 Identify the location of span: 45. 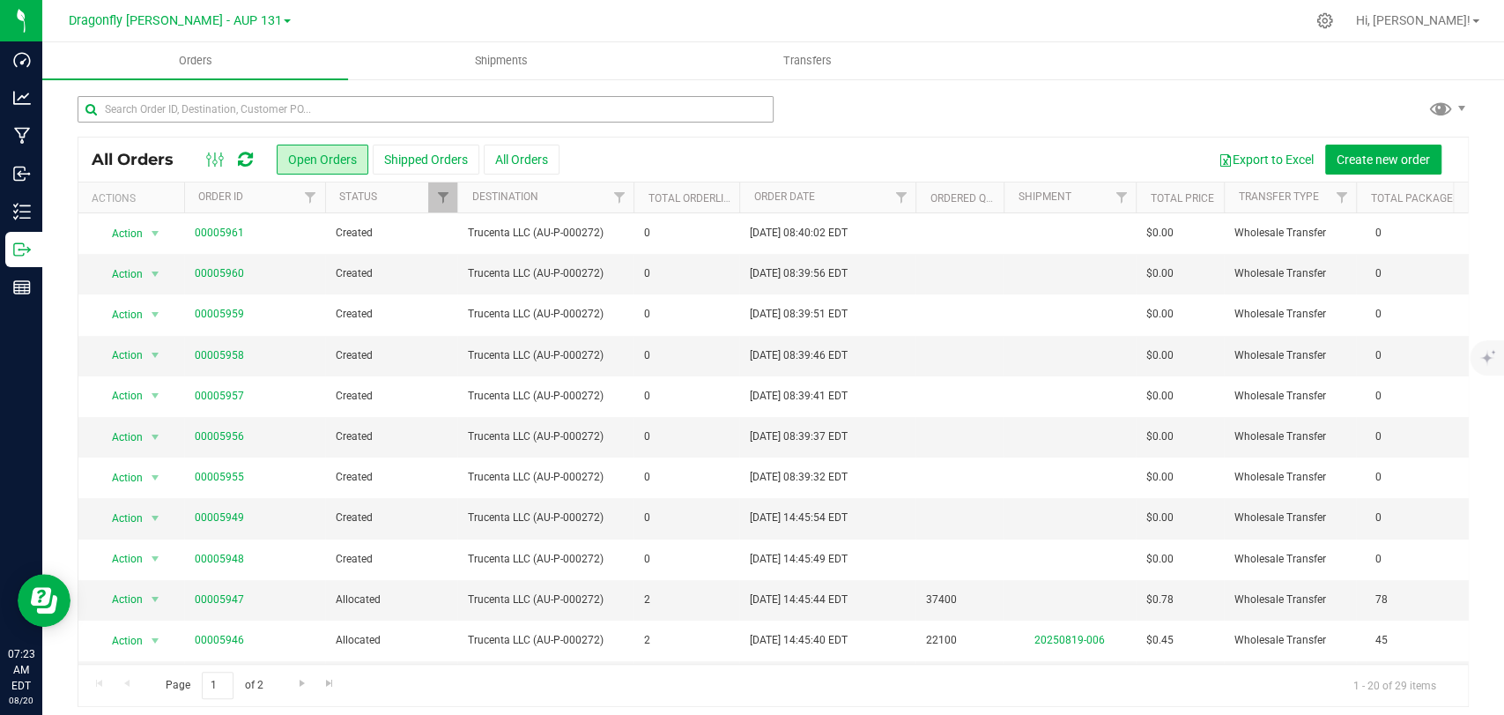
(1382, 640).